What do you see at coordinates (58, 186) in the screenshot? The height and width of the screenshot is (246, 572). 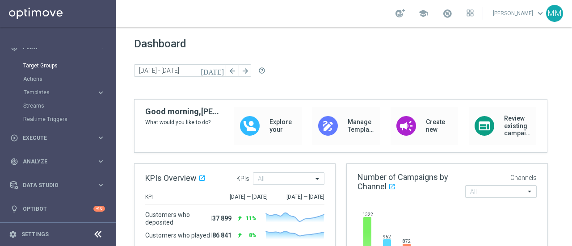 I see `button: Data Studio keyboard_arrow_right` at bounding box center [58, 186].